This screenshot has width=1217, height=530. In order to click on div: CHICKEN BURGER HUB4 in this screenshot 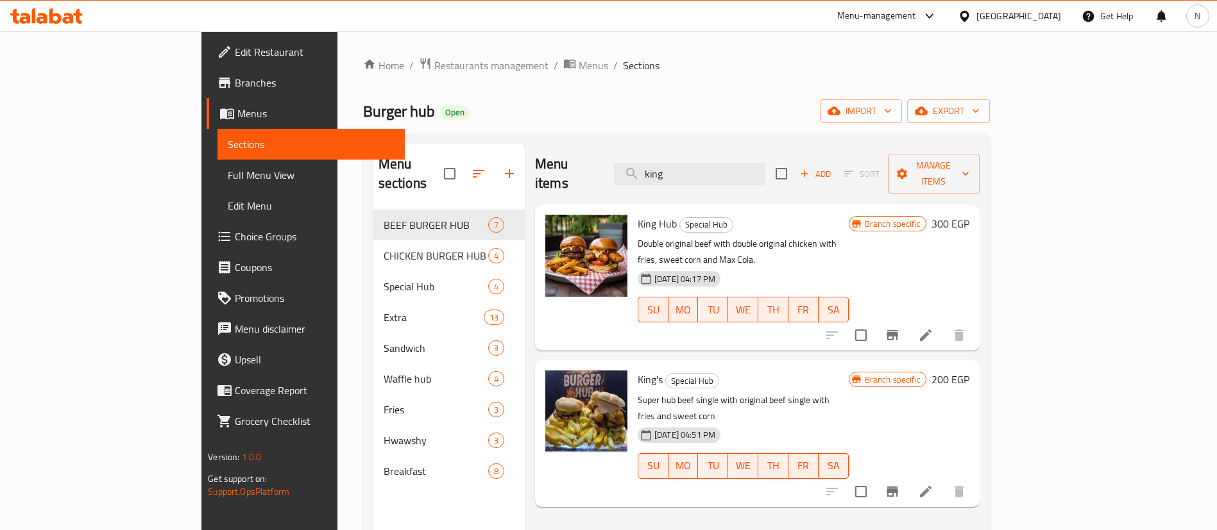, I will do `click(449, 256)`.